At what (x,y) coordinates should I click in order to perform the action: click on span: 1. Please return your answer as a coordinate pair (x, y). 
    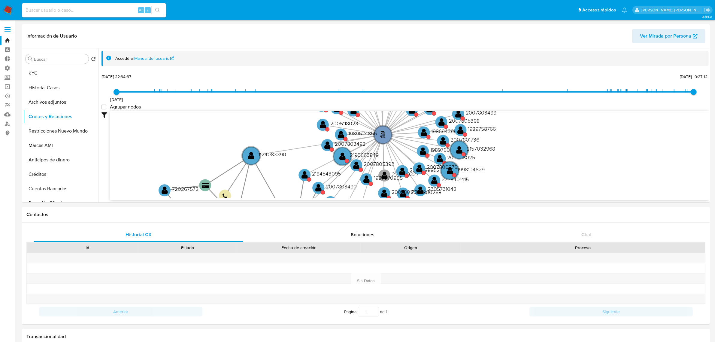
    Looking at the image, I should click on (387, 311).